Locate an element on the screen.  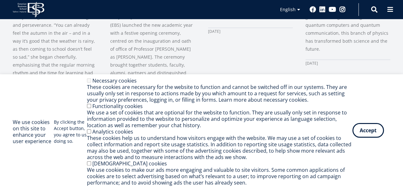
a: Linkedin is located at coordinates (323, 10).